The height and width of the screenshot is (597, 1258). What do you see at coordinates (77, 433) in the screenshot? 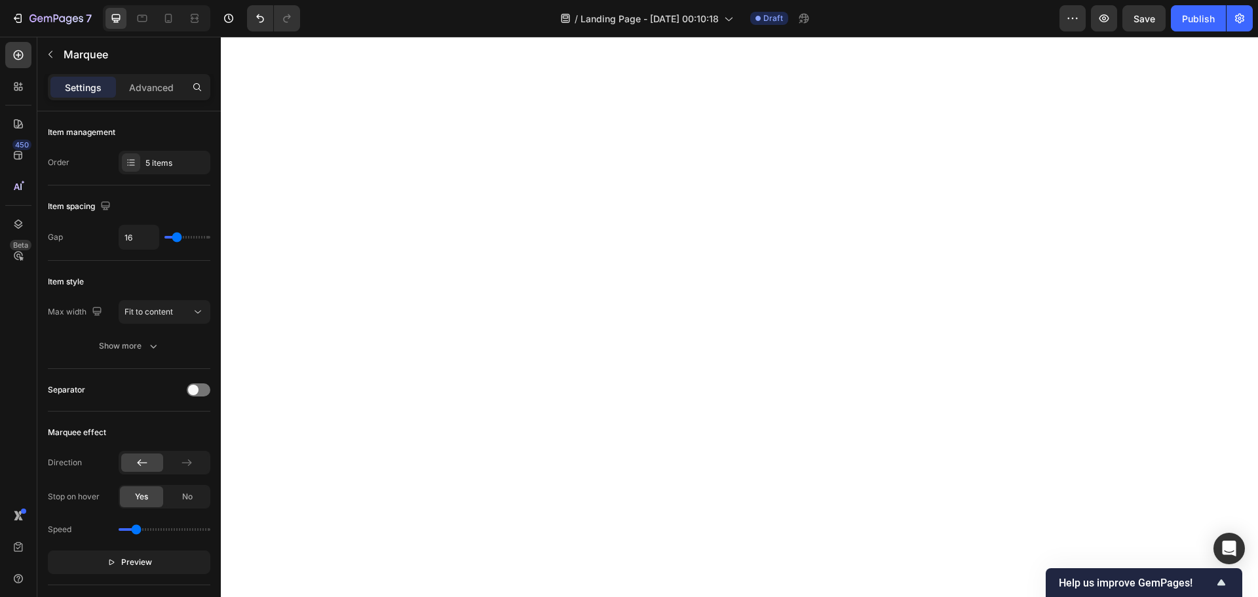
I see `div: Marquee effect` at bounding box center [77, 433].